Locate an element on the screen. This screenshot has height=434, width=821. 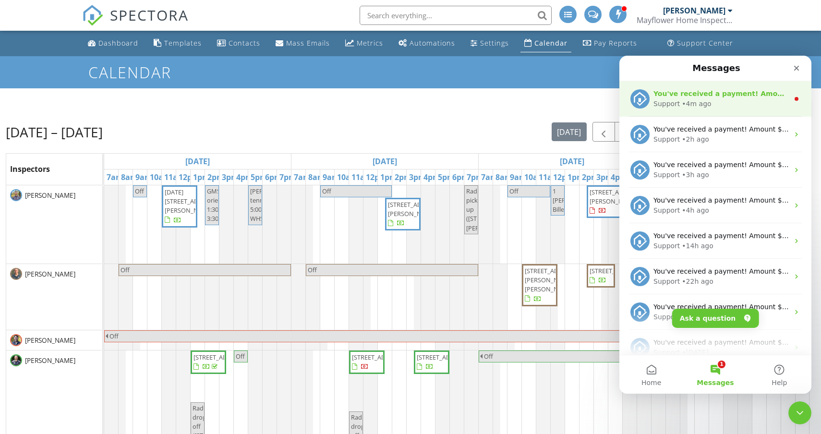
div: • 2h ago is located at coordinates (76, 84).